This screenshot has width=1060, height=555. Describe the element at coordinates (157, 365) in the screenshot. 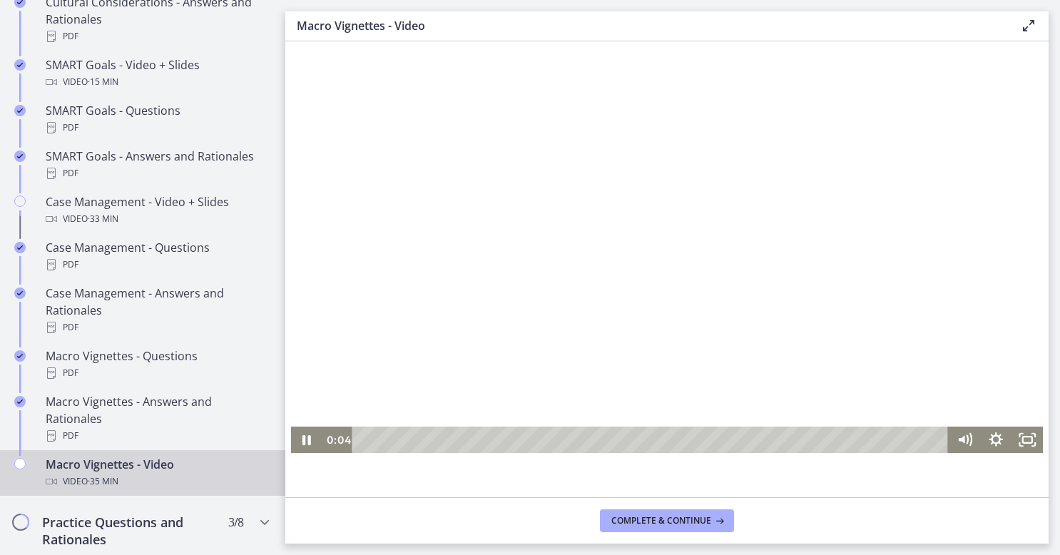

I see `div: Macro Vignettes - Questions` at that location.